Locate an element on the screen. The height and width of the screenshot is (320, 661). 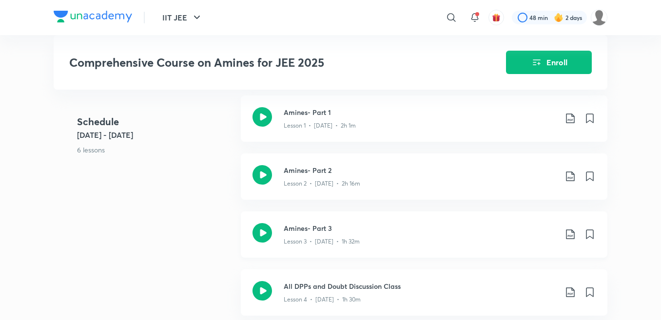
img: Company Logo is located at coordinates (93, 17).